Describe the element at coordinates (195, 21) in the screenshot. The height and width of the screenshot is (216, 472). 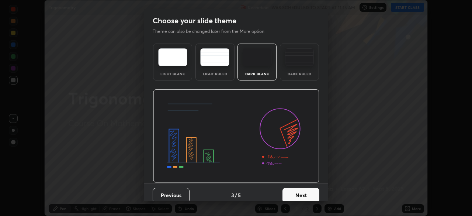
I see `h2: Choose your slide theme` at that location.